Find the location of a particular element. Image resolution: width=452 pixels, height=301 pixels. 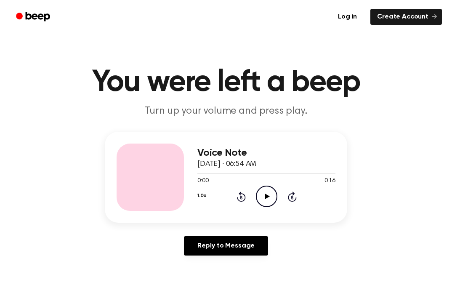

h3: Voice Note is located at coordinates (266, 153).